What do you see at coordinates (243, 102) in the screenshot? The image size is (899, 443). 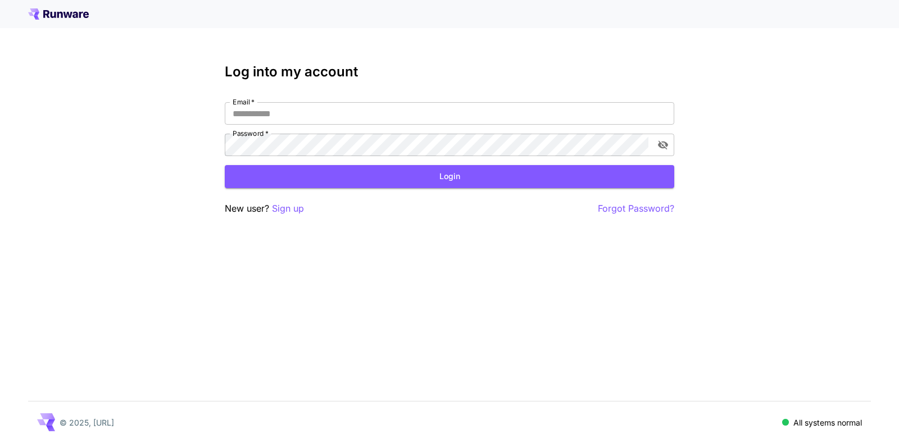 I see `label: Email` at bounding box center [243, 102].